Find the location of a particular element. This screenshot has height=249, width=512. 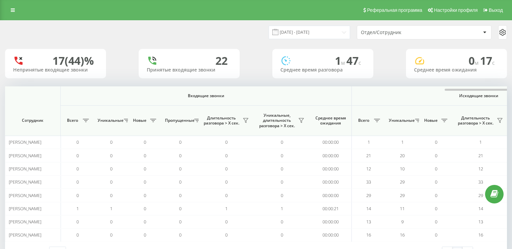

span: Настройки профиля is located at coordinates (456, 10).